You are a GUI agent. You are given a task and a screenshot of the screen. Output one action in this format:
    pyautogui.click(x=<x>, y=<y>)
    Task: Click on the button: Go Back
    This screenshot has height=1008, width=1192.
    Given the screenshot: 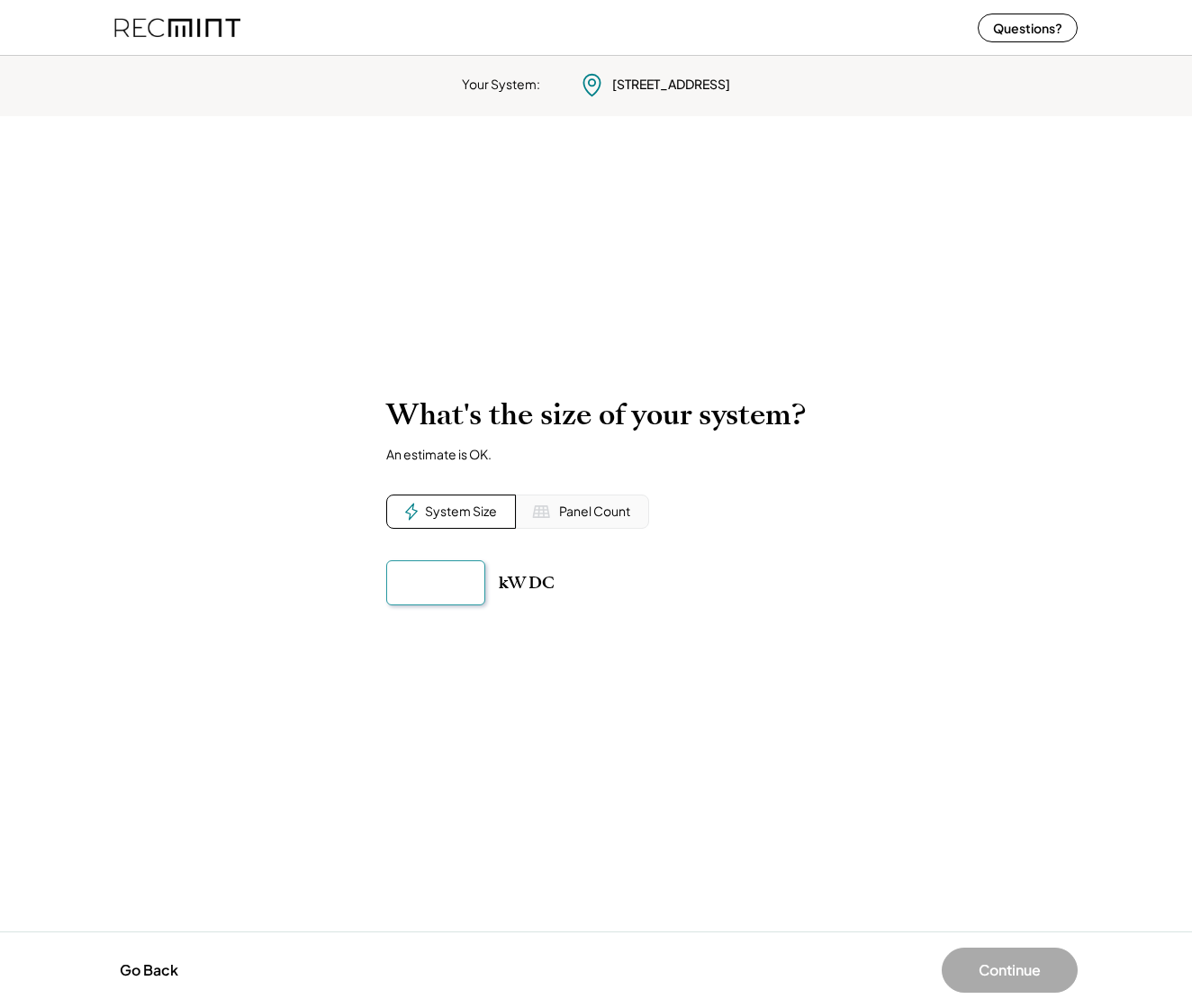 What is the action you would take?
    pyautogui.click(x=149, y=970)
    